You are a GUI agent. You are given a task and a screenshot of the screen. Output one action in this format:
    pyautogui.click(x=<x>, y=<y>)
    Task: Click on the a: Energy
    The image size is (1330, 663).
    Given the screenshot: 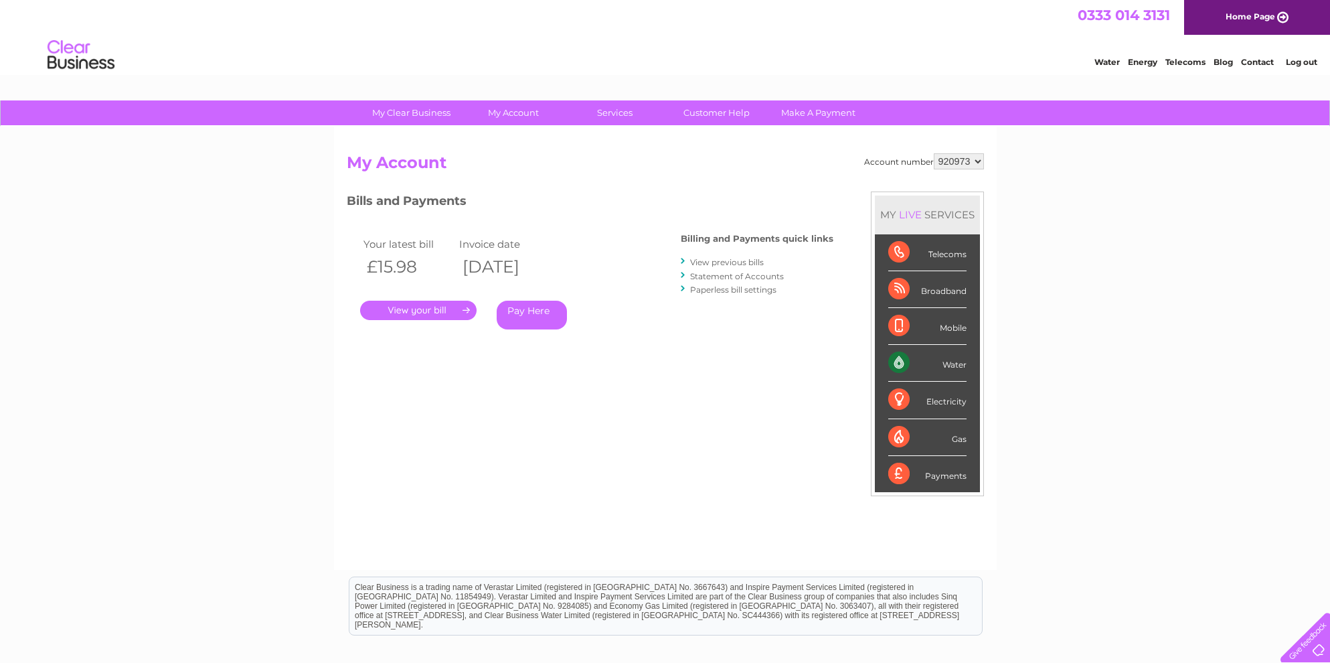 What is the action you would take?
    pyautogui.click(x=1143, y=62)
    